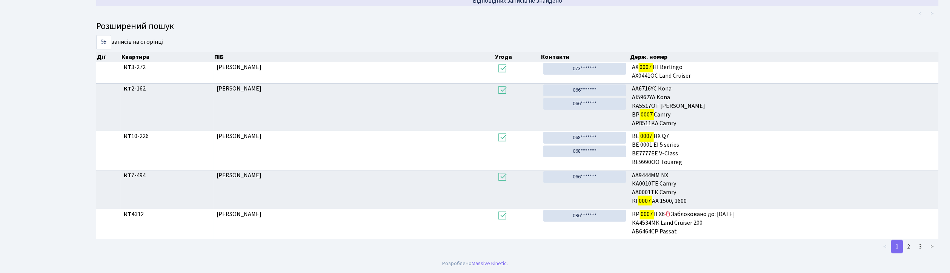 Image resolution: width=950 pixels, height=273 pixels. Describe the element at coordinates (129, 214) in the screenshot. I see `b: КТ4` at that location.